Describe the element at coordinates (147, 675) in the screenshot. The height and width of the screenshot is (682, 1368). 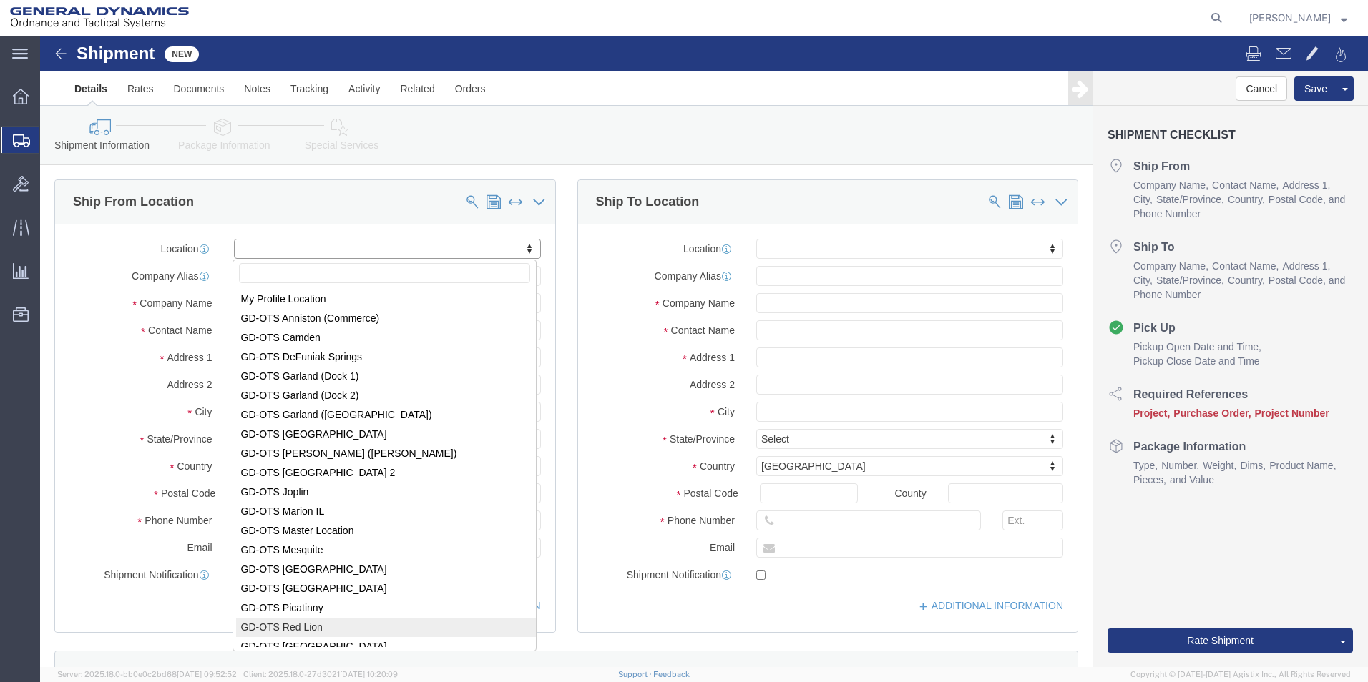
I see `span: Server: 2025.18.0-bb0e0c2bd68` at that location.